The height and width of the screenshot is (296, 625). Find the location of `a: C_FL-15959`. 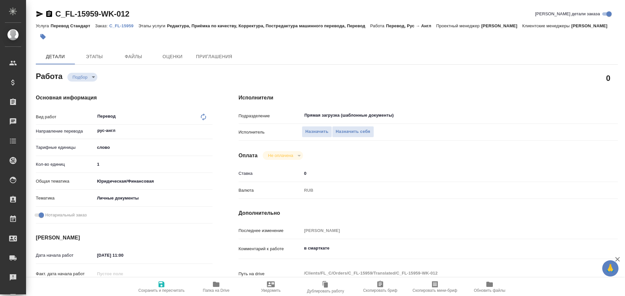

a: C_FL-15959 is located at coordinates (124, 25).